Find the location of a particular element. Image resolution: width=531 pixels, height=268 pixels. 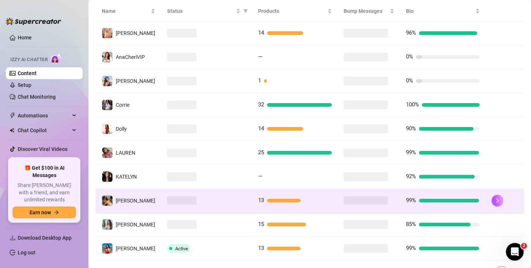

span: Dolly is located at coordinates (121, 129).